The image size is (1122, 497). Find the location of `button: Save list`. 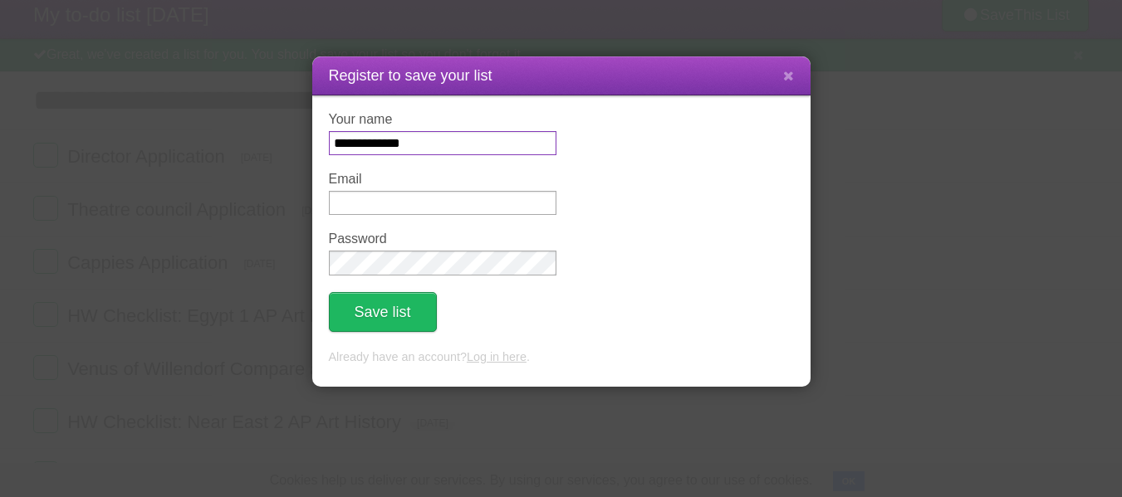

button: Save list is located at coordinates (383, 312).